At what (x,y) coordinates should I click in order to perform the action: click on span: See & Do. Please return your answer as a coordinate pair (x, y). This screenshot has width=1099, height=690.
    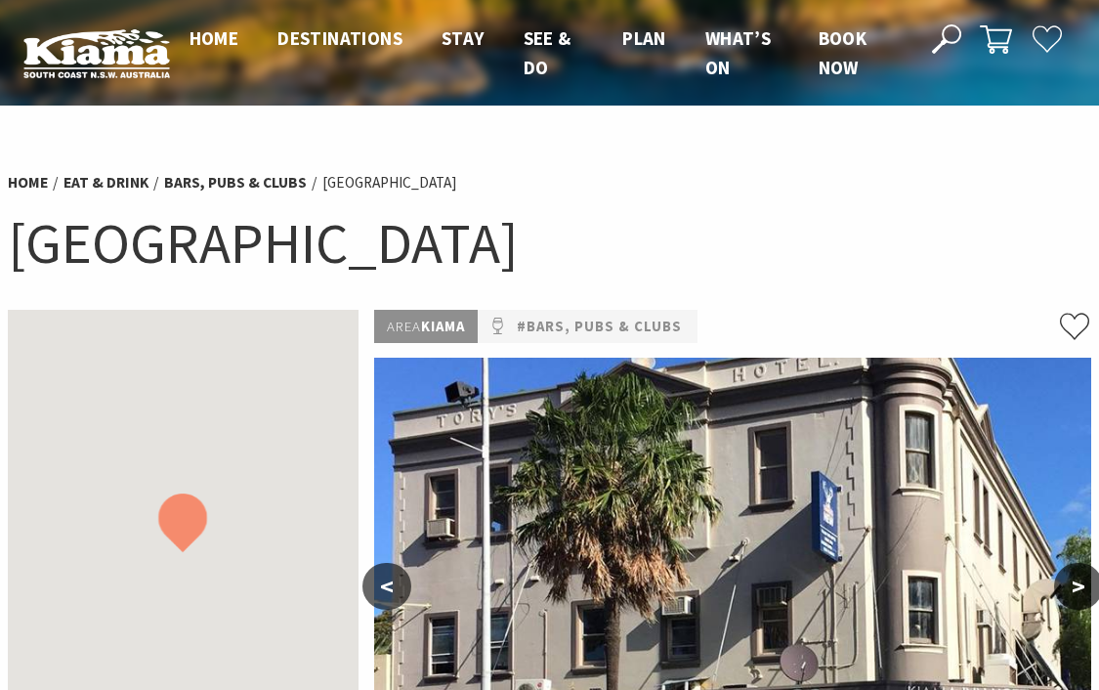
    Looking at the image, I should click on (547, 53).